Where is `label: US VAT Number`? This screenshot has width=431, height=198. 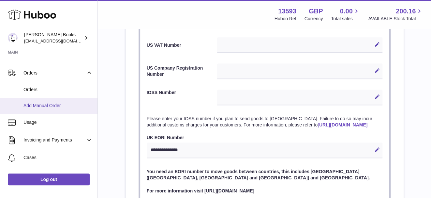
label: US VAT Number is located at coordinates (182, 45).